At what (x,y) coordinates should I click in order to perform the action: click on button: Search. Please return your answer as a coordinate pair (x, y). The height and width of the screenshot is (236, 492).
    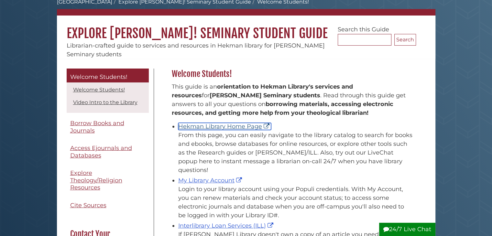
    Looking at the image, I should click on (405, 40).